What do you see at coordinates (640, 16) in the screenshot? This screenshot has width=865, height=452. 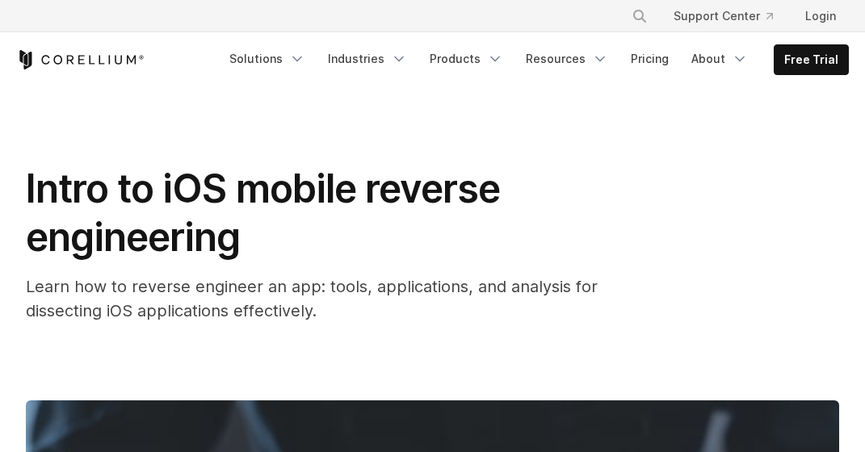 I see `button: Search` at bounding box center [640, 16].